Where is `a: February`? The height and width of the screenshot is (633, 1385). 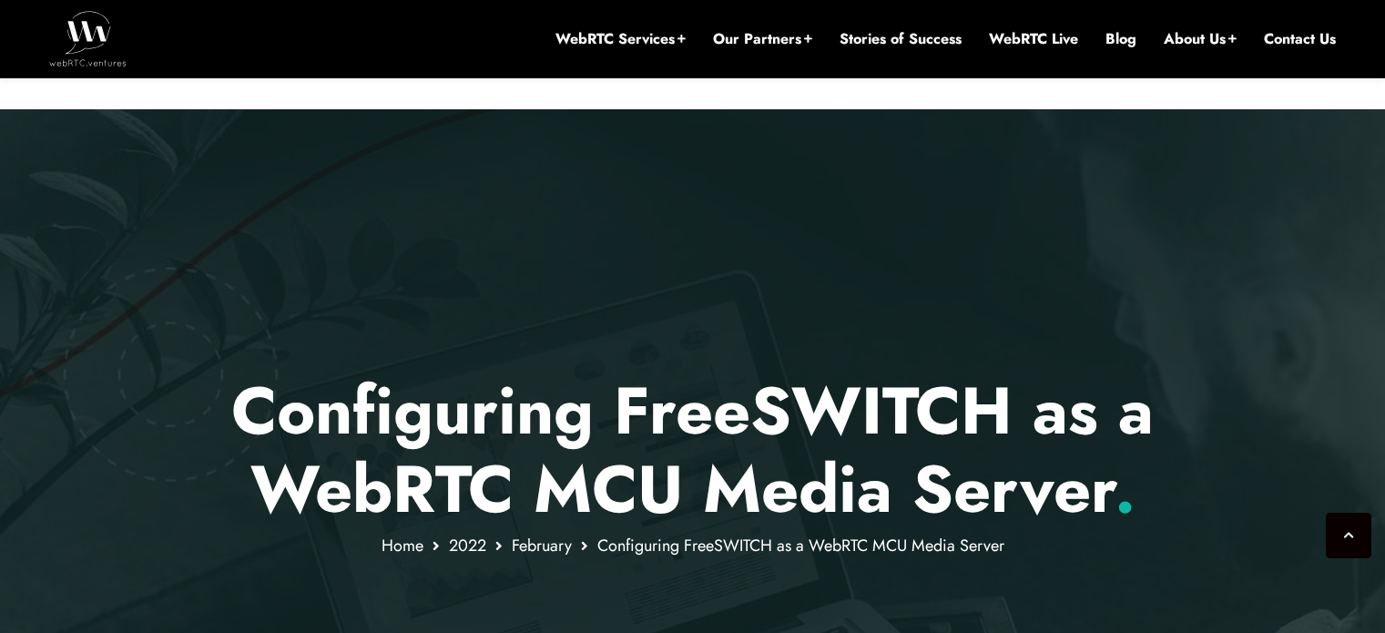
a: February is located at coordinates (542, 545).